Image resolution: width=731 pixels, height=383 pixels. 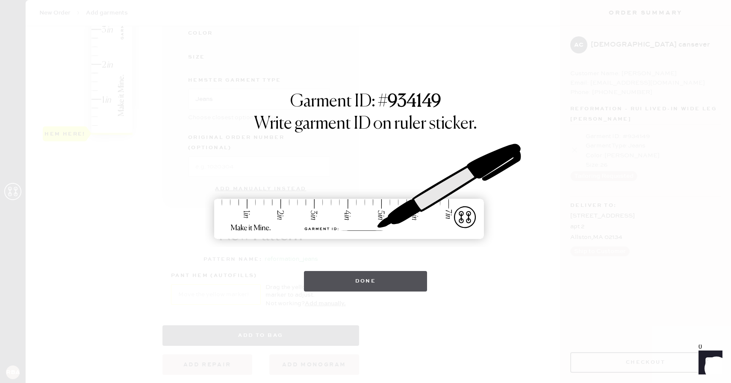 What do you see at coordinates (365, 281) in the screenshot?
I see `button: Done` at bounding box center [365, 281].